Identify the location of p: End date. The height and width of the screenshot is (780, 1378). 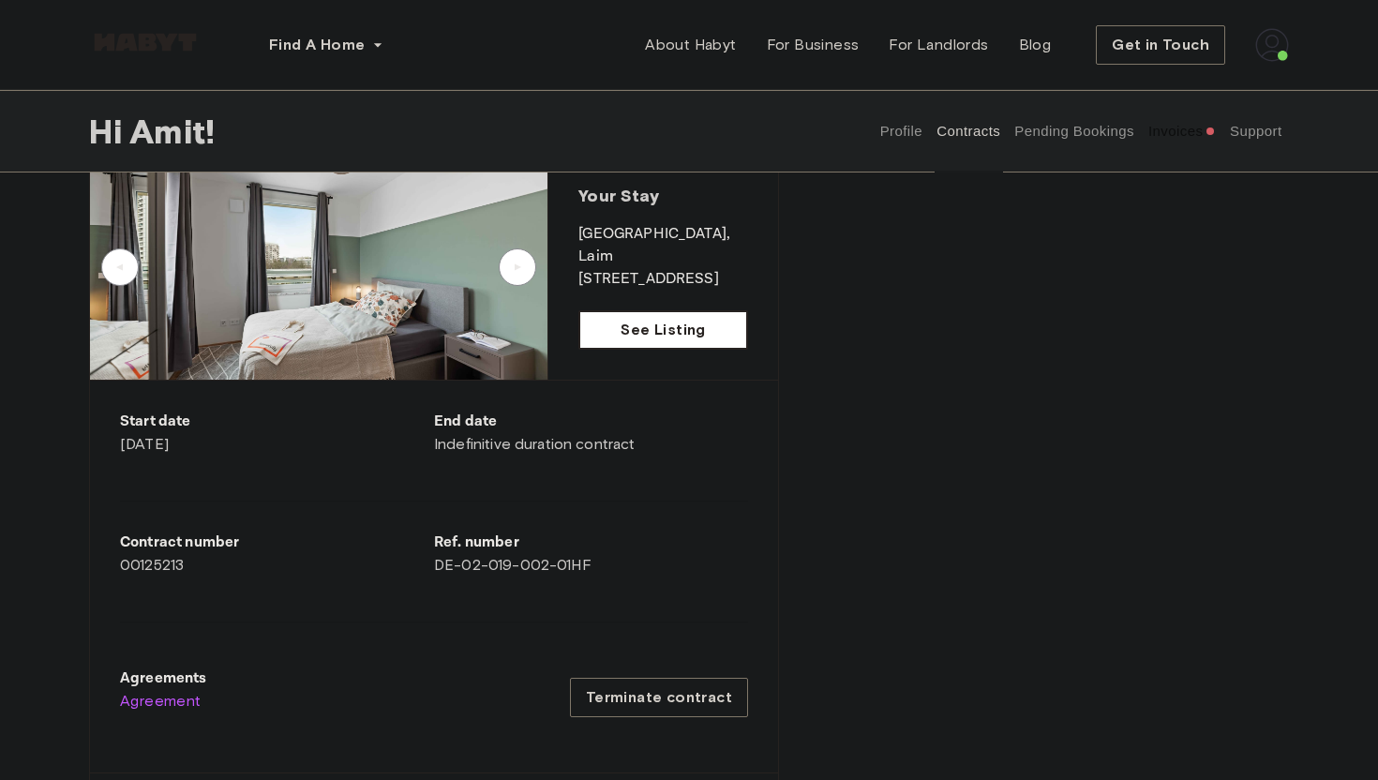
(590, 422).